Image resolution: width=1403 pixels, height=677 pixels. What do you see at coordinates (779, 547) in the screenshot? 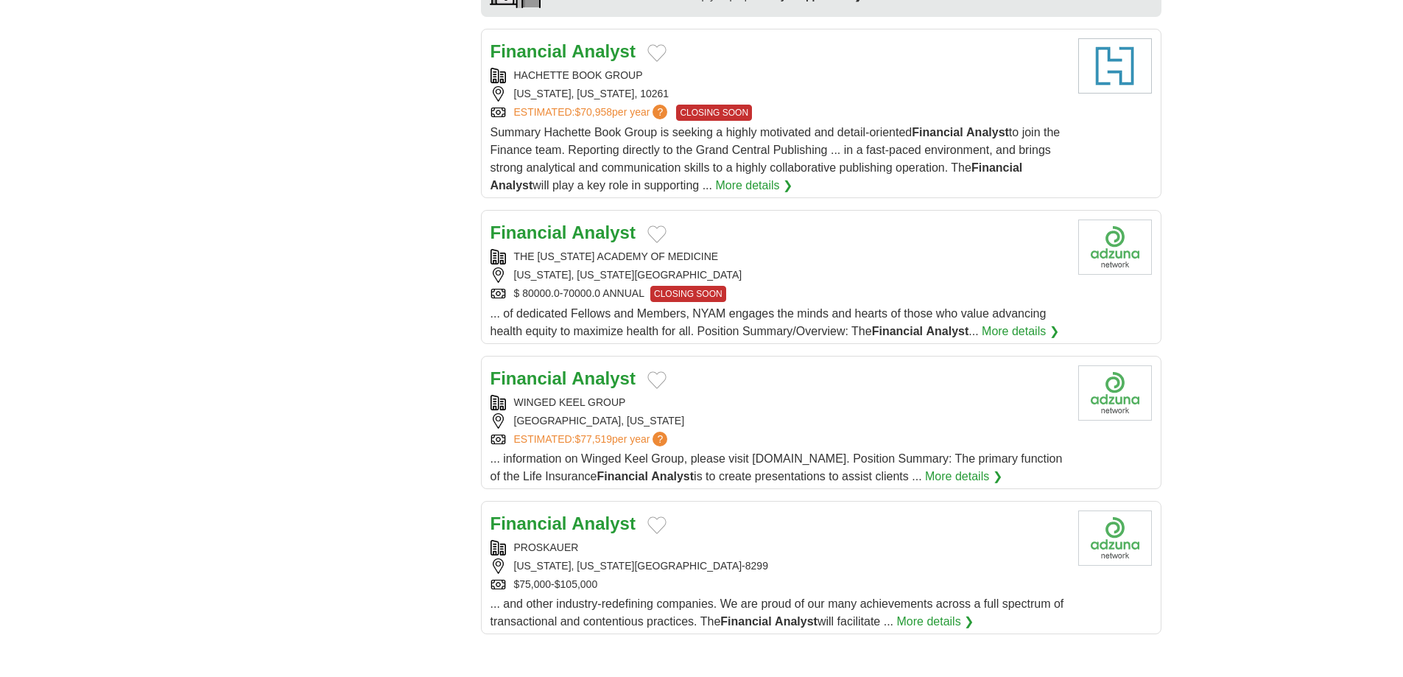
I see `div: PROSKAUER` at bounding box center [779, 547].